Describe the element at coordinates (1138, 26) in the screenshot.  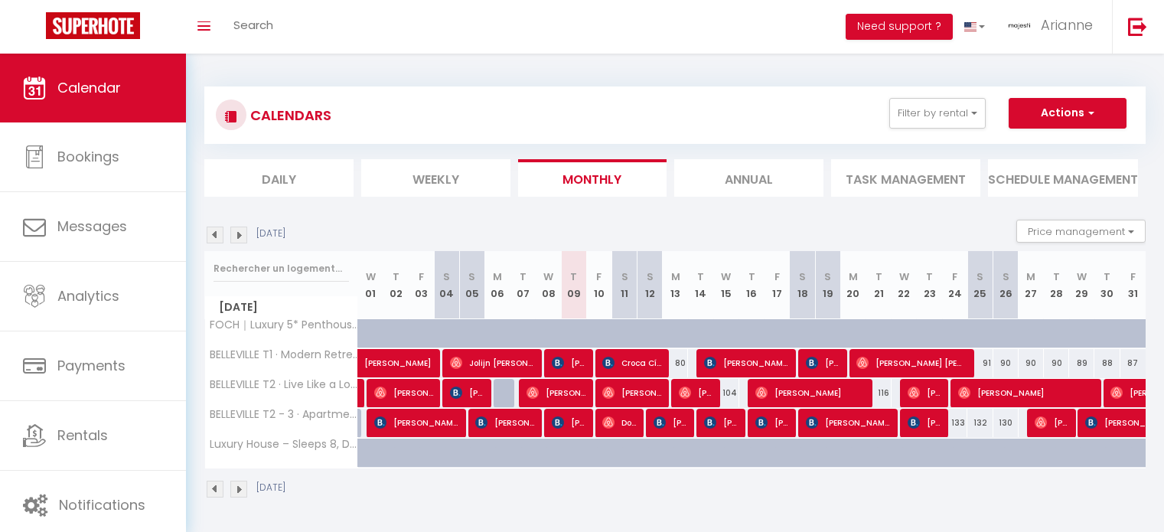
I see `img: logout` at that location.